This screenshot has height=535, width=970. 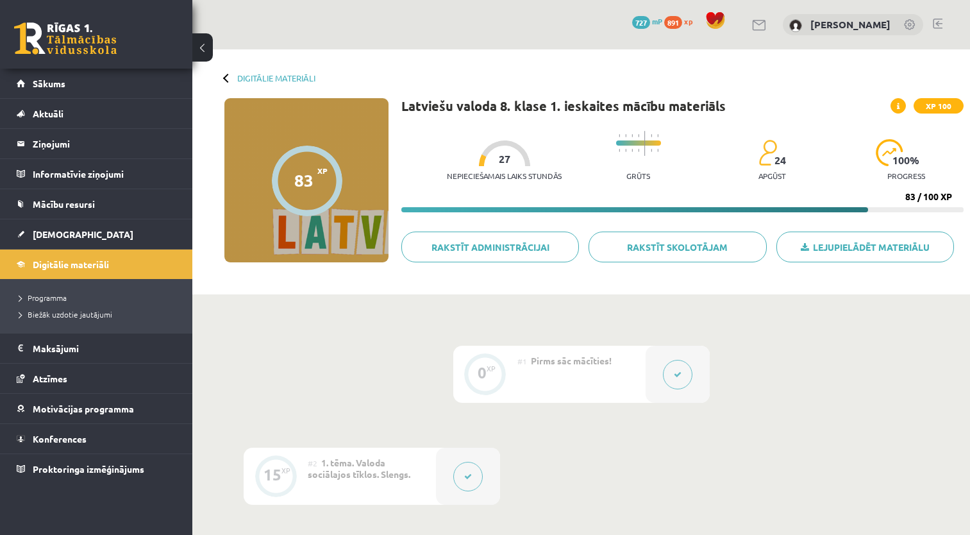 I want to click on a: Ziņojumi, so click(x=96, y=144).